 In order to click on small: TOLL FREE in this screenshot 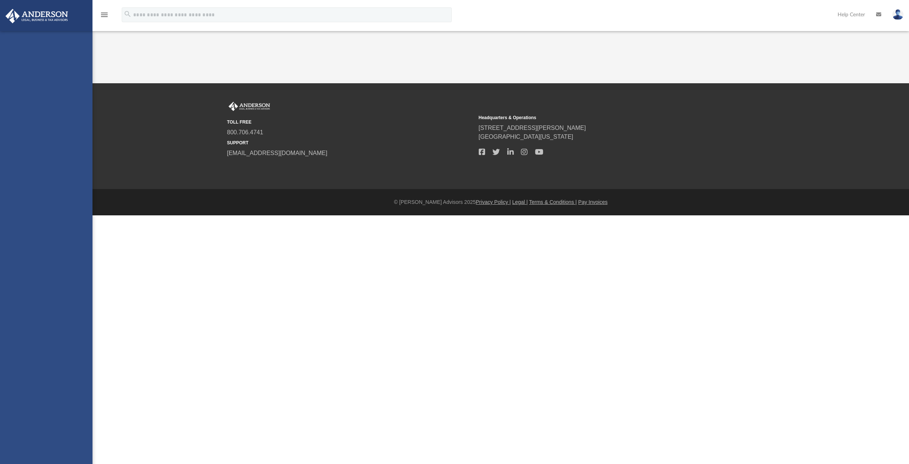, I will do `click(350, 122)`.